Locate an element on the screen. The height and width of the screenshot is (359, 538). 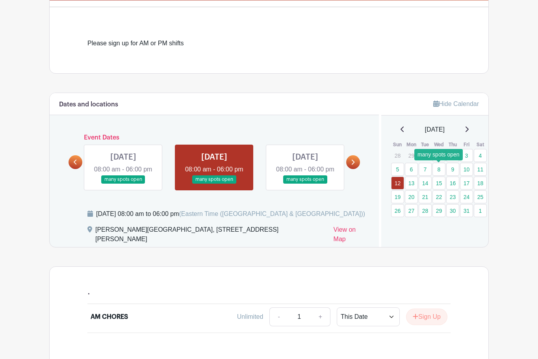
p: 28 is located at coordinates (398, 155).